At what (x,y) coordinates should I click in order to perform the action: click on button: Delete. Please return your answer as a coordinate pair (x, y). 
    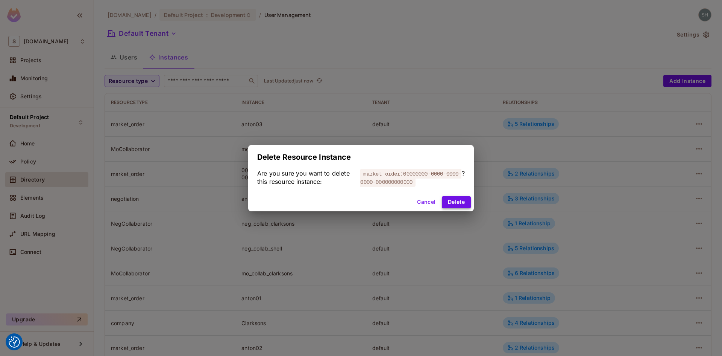
    Looking at the image, I should click on (456, 202).